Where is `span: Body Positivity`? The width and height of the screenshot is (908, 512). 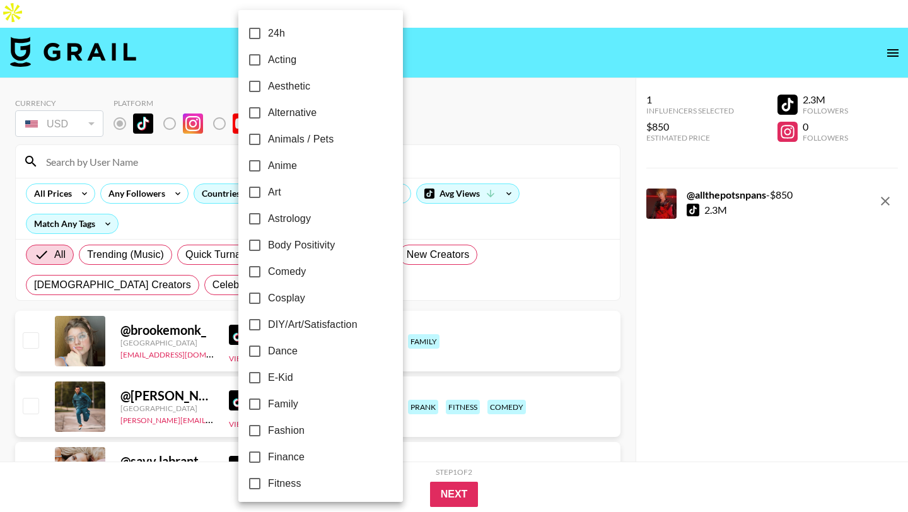
span: Body Positivity is located at coordinates (301, 245).